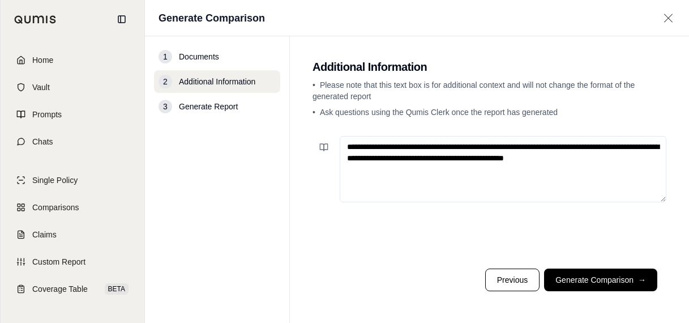 This screenshot has width=689, height=323. I want to click on span: Custom Report, so click(59, 262).